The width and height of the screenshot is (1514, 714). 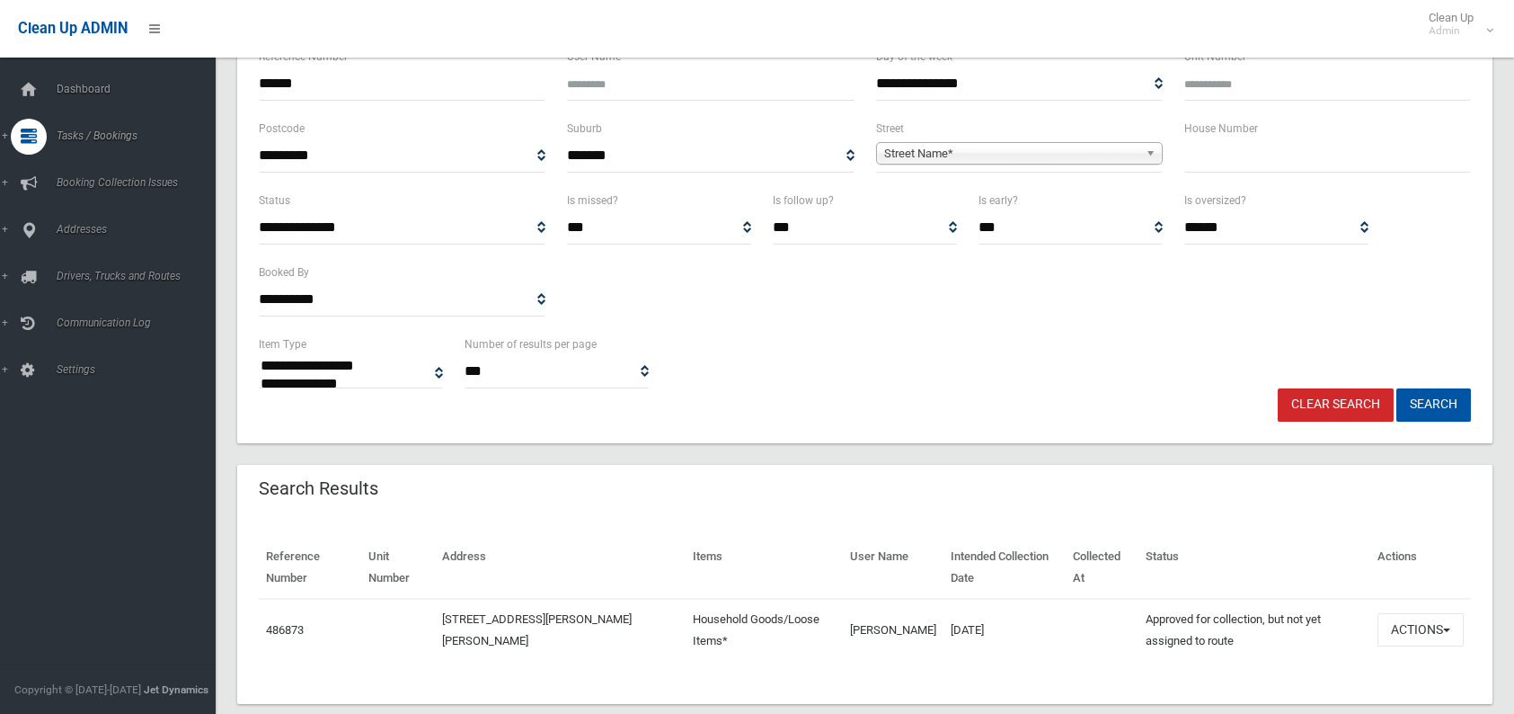 I want to click on label: Item Type, so click(x=282, y=344).